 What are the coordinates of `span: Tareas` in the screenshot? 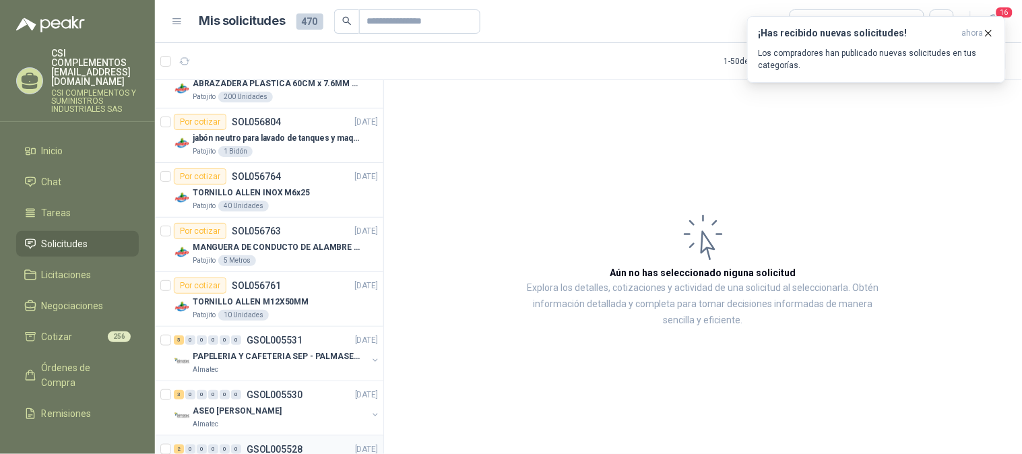 It's located at (57, 213).